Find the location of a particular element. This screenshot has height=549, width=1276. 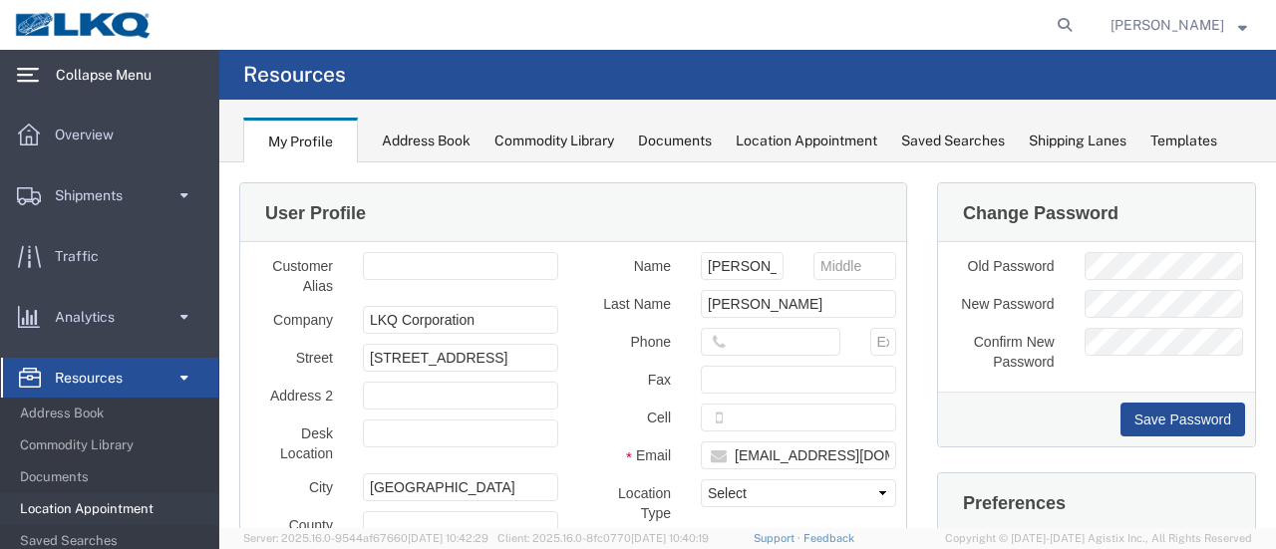

label: Street is located at coordinates (72, 193).